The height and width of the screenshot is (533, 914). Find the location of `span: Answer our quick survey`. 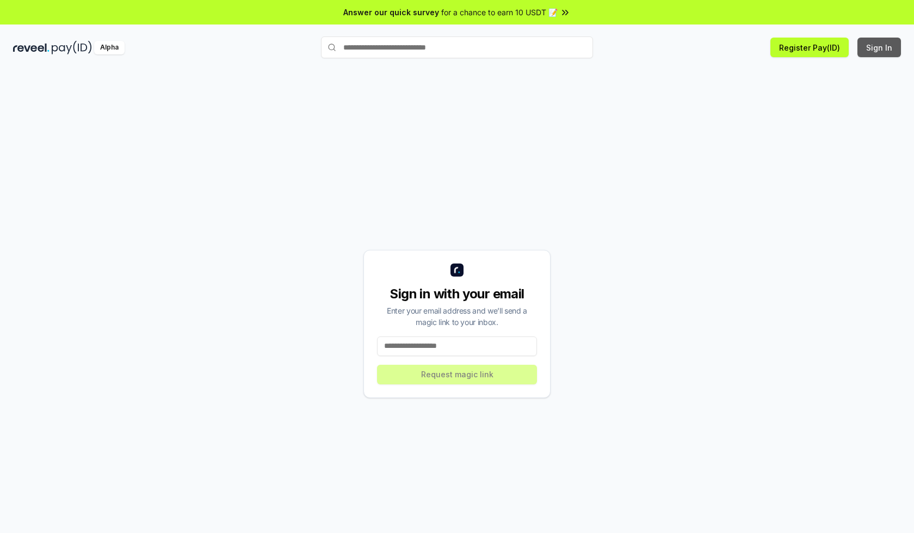

span: Answer our quick survey is located at coordinates (391, 12).